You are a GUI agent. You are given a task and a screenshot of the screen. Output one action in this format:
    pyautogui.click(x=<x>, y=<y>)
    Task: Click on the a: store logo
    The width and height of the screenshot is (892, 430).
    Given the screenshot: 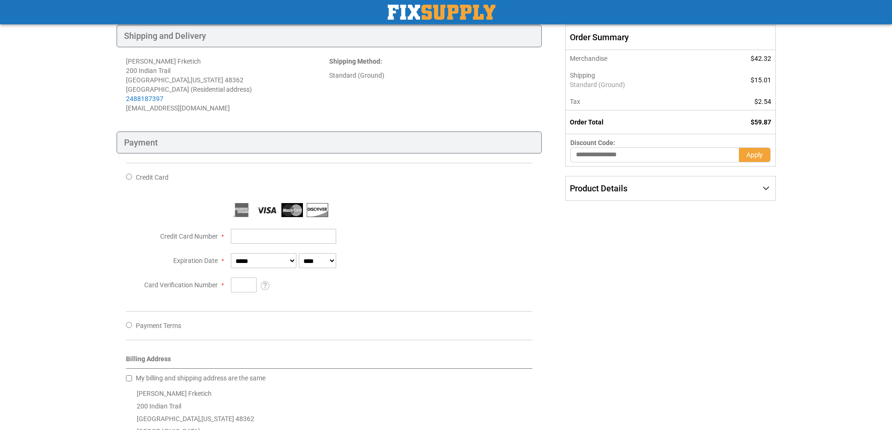 What is the action you would take?
    pyautogui.click(x=441, y=12)
    